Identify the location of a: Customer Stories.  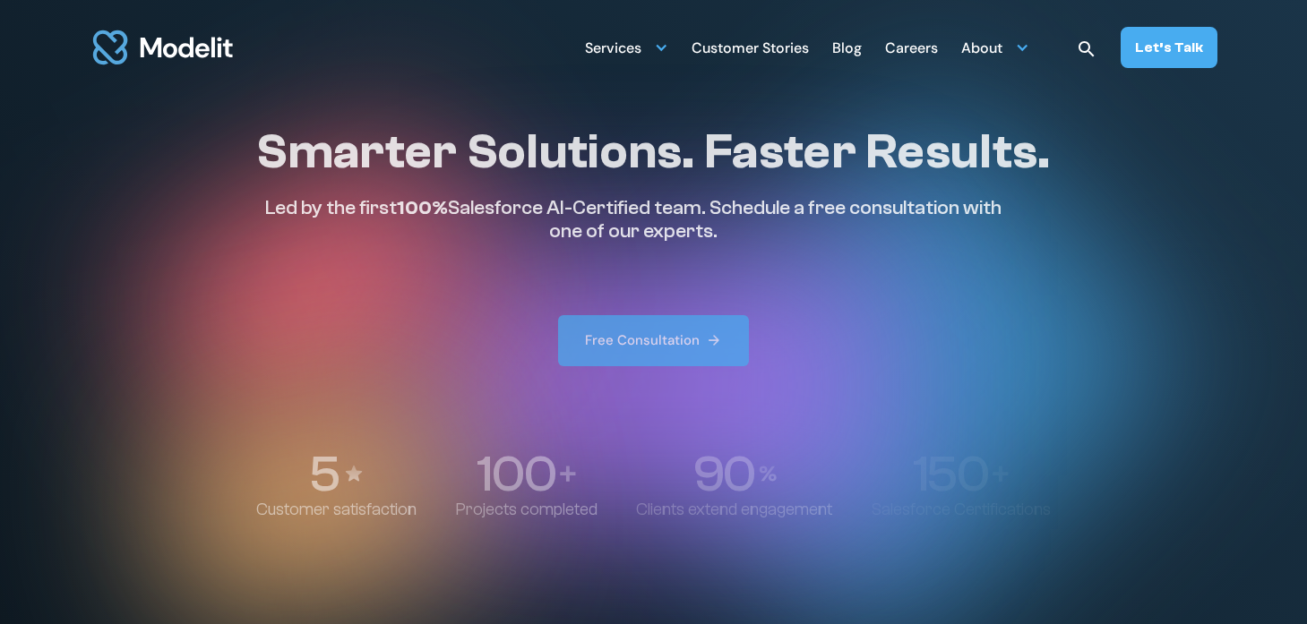
(750, 47).